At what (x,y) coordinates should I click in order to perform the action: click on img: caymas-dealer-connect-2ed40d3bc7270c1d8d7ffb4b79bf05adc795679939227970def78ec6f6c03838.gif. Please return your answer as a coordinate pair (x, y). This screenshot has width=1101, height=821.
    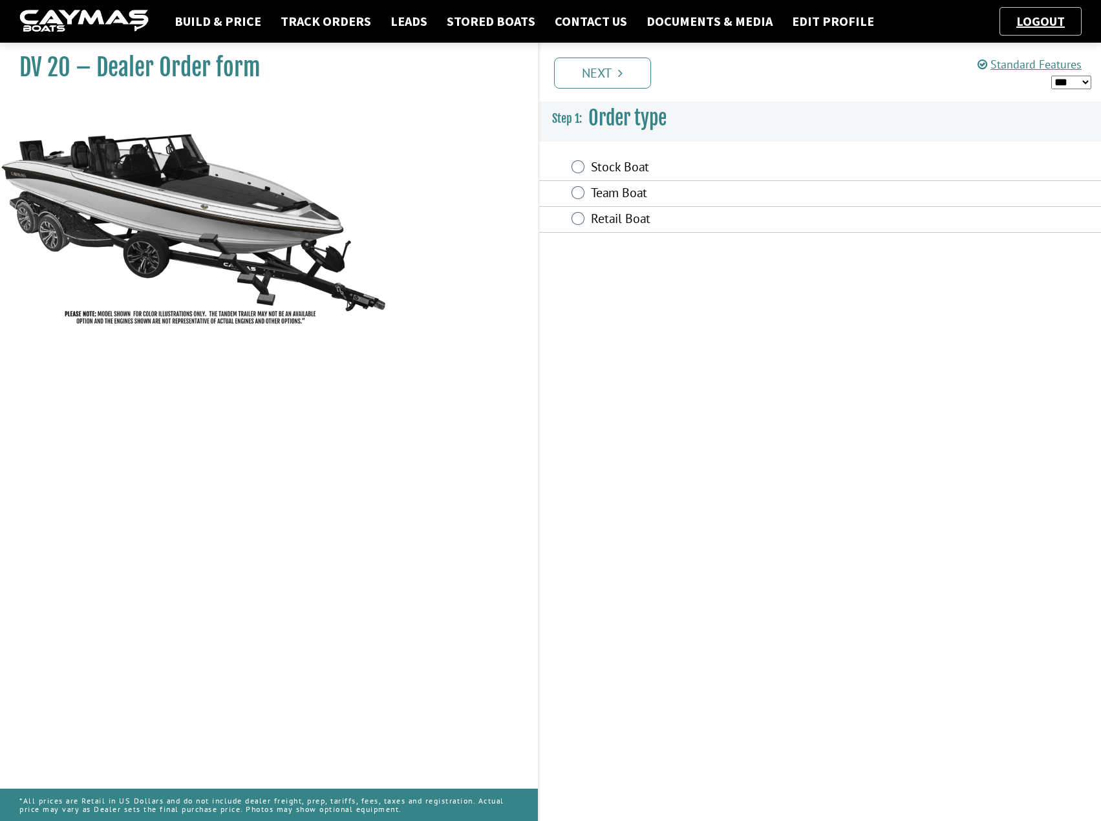
    Looking at the image, I should click on (84, 21).